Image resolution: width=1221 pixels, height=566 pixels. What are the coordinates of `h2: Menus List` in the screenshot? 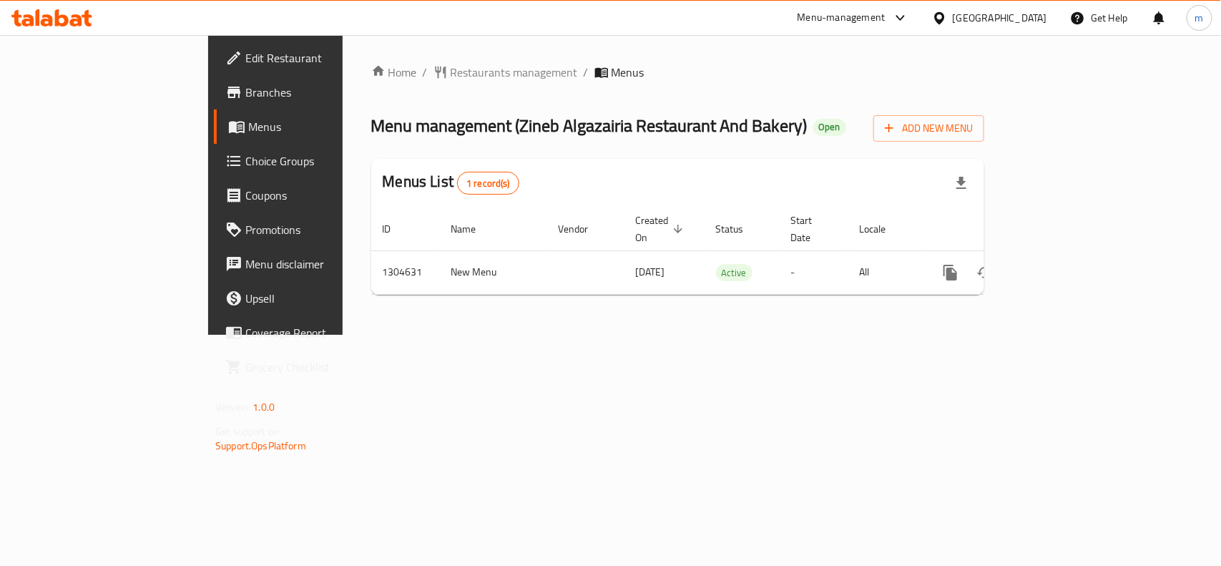 It's located at (451, 182).